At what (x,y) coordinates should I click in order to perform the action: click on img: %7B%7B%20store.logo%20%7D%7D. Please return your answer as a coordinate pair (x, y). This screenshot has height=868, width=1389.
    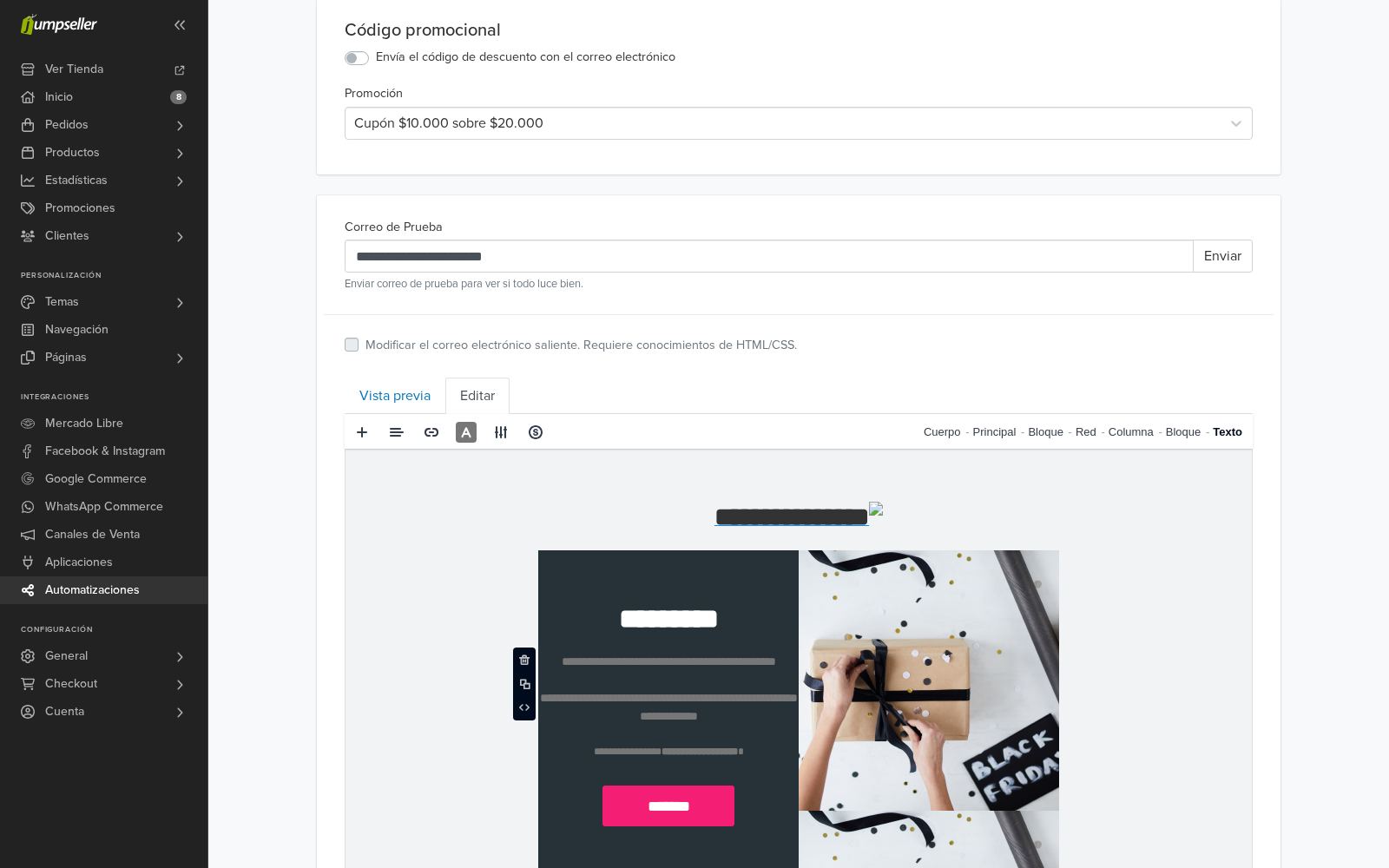
    Looking at the image, I should click on (530, 59).